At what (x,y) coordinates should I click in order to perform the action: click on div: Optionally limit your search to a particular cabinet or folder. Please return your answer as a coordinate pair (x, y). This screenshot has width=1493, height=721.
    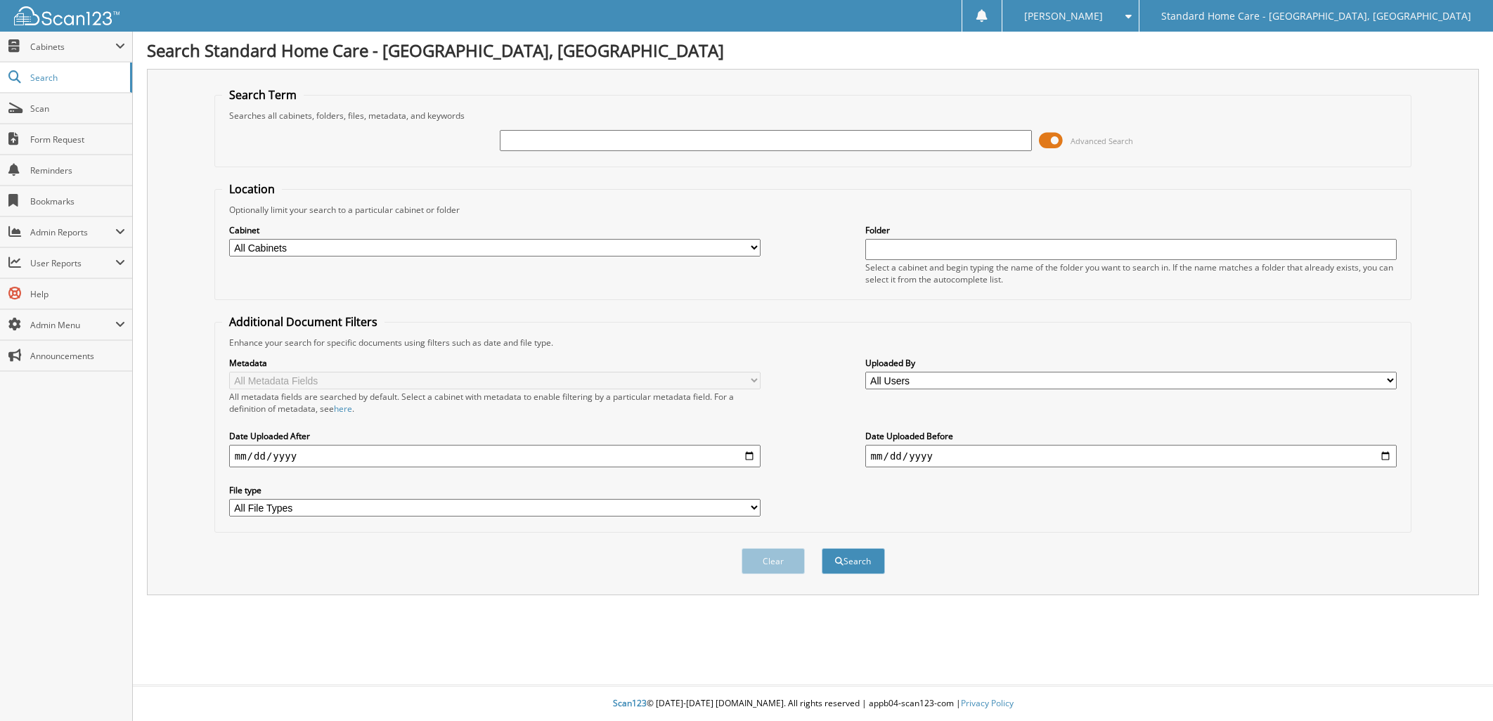
    Looking at the image, I should click on (813, 209).